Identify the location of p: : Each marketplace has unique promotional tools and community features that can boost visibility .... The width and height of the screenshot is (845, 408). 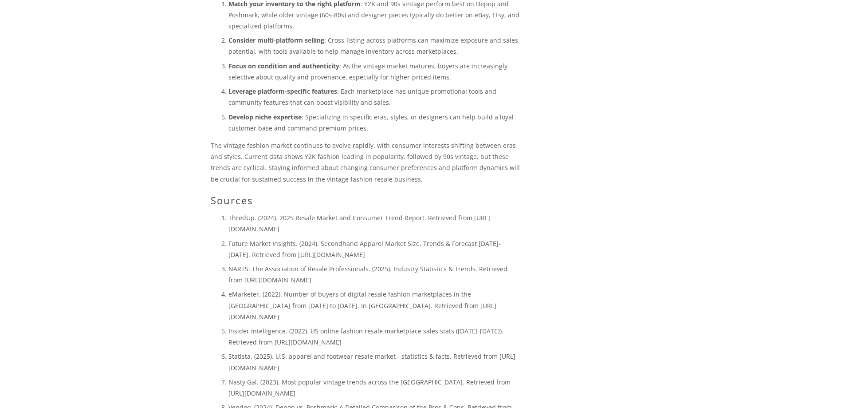
(375, 97).